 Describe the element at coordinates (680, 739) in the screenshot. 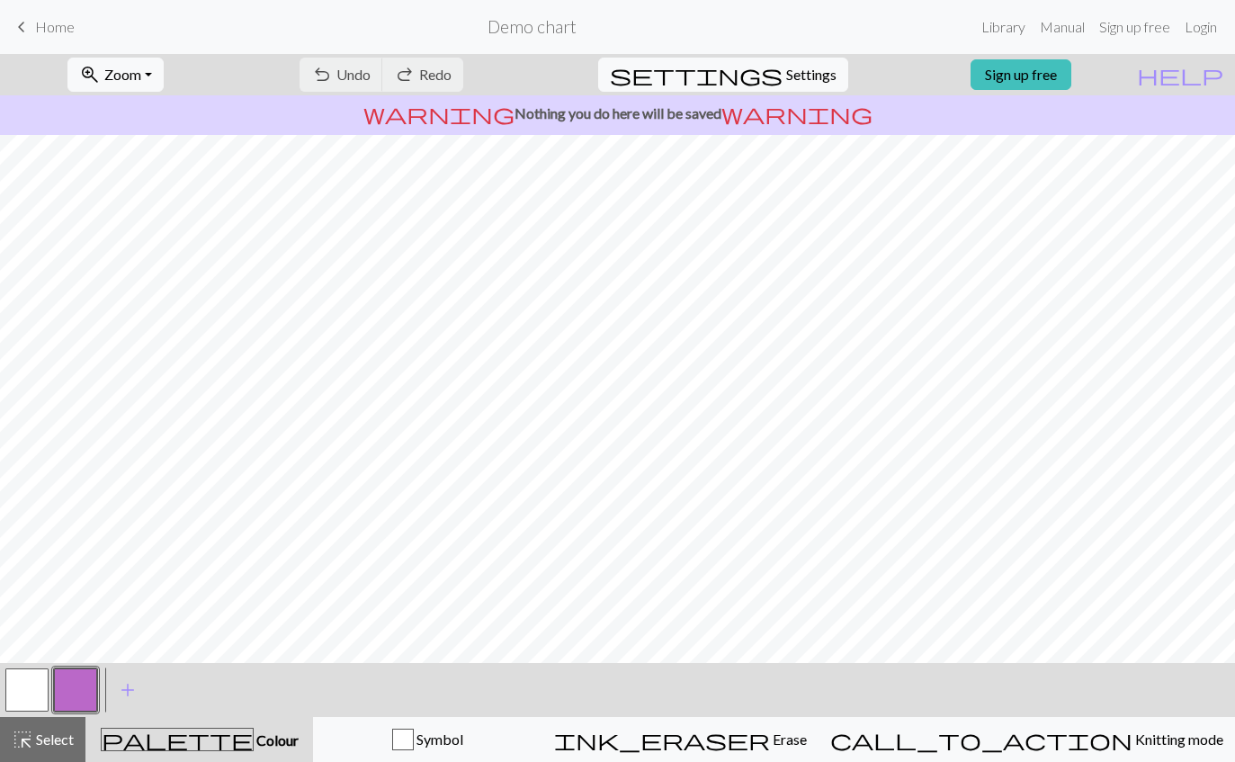

I see `button: Erase` at that location.